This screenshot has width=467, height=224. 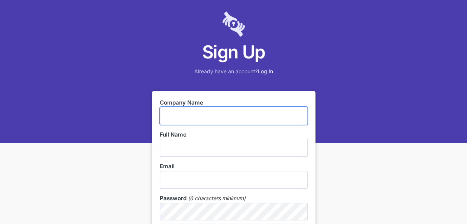 I want to click on label: Password, so click(x=173, y=198).